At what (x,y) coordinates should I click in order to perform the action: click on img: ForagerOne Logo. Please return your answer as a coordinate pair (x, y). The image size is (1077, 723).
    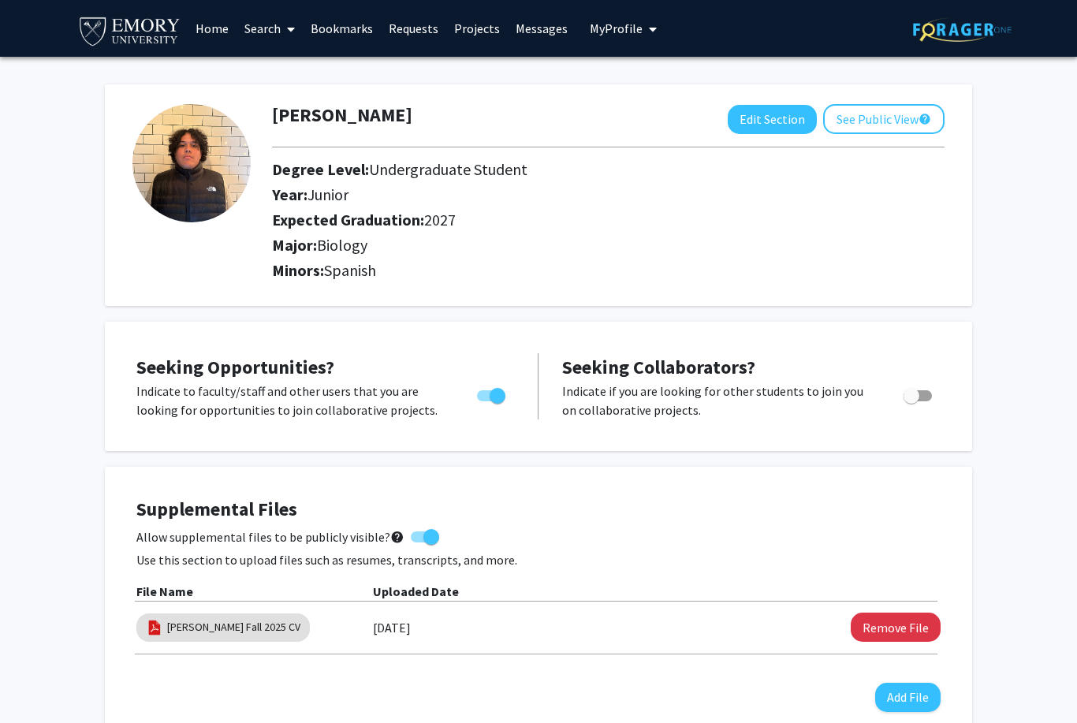
    Looking at the image, I should click on (962, 29).